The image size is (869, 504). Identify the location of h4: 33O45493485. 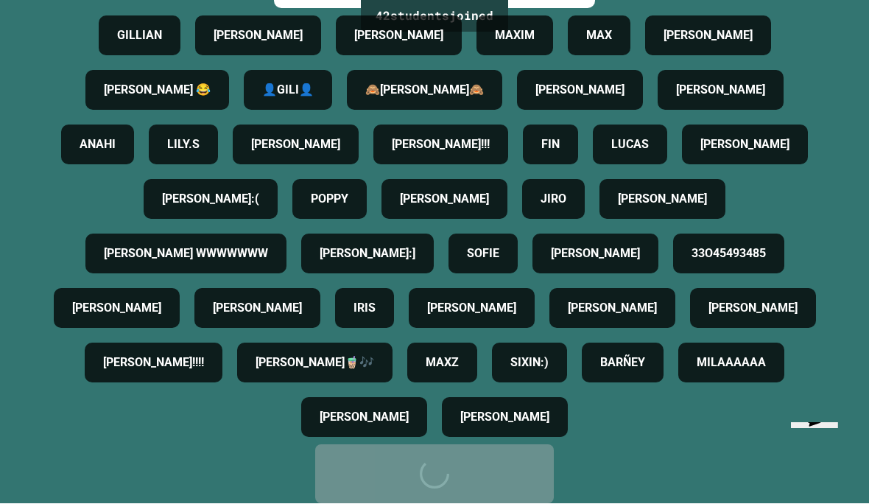
(728, 254).